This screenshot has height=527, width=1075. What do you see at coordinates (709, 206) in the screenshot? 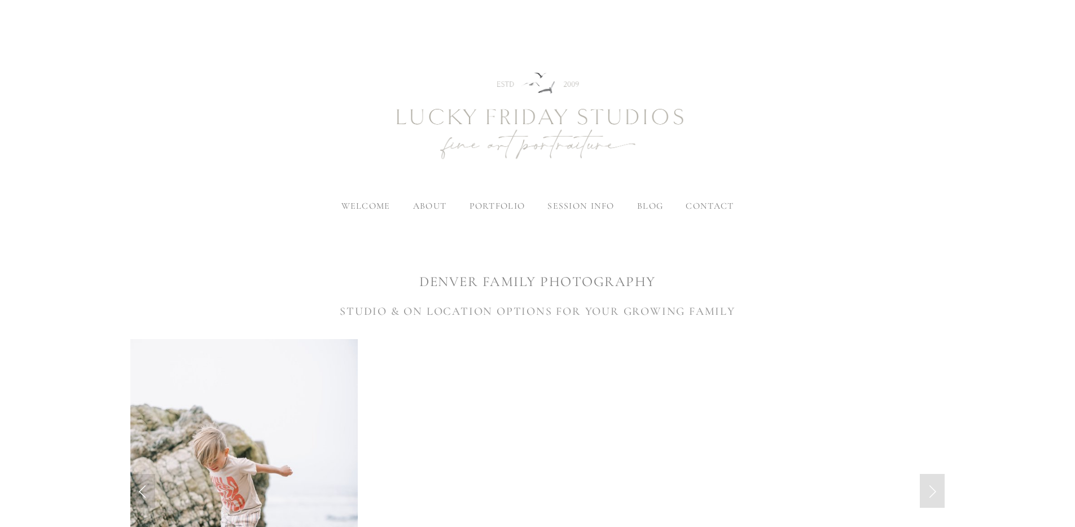
I see `a: contact` at bounding box center [709, 206].